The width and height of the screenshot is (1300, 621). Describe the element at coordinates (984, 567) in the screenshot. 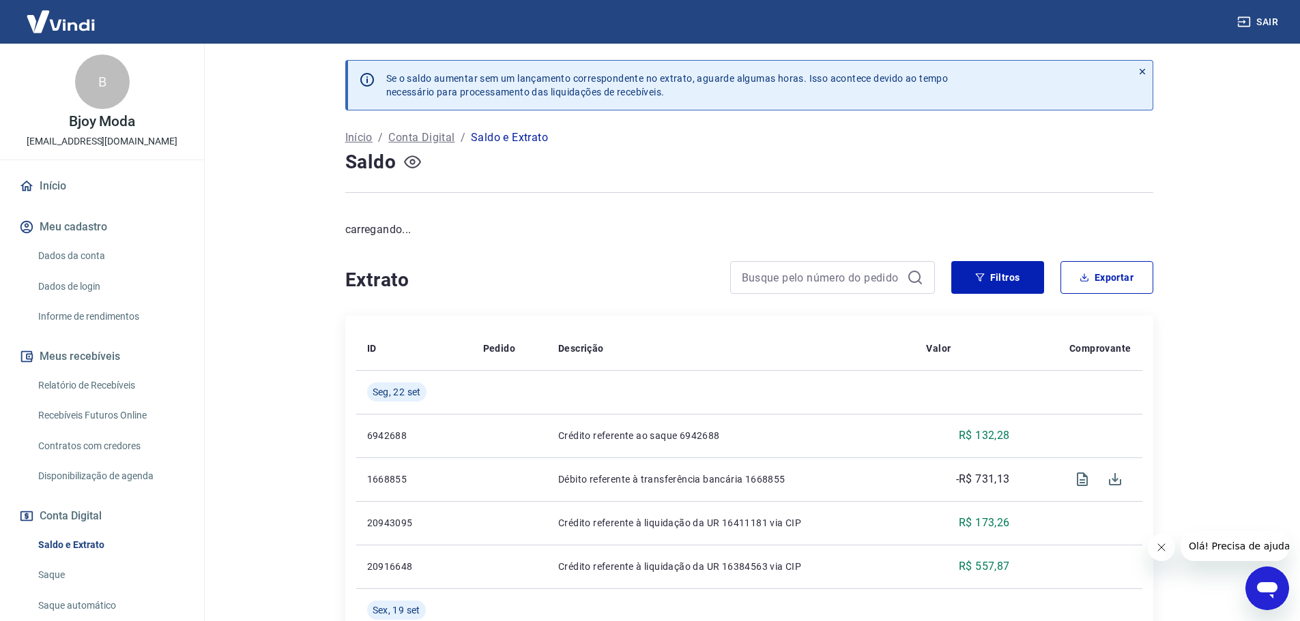

I see `p: R$ 557,87` at that location.